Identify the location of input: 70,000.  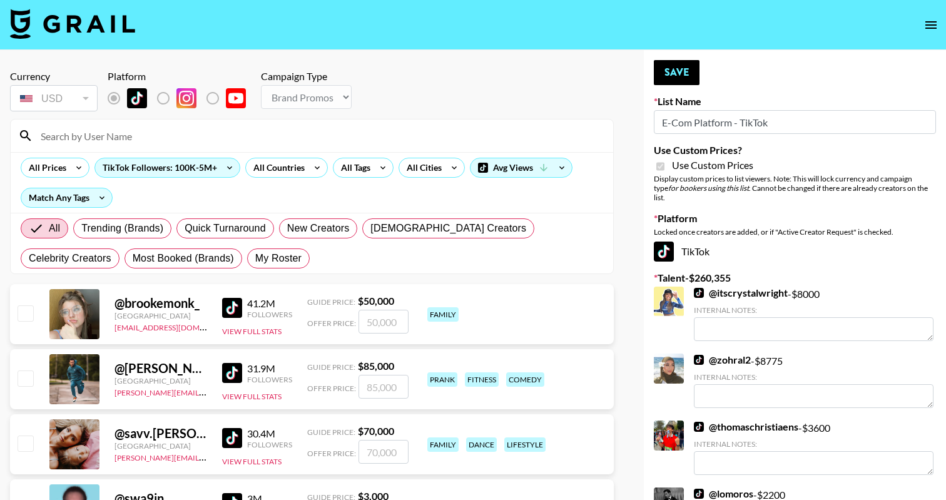
(384, 452).